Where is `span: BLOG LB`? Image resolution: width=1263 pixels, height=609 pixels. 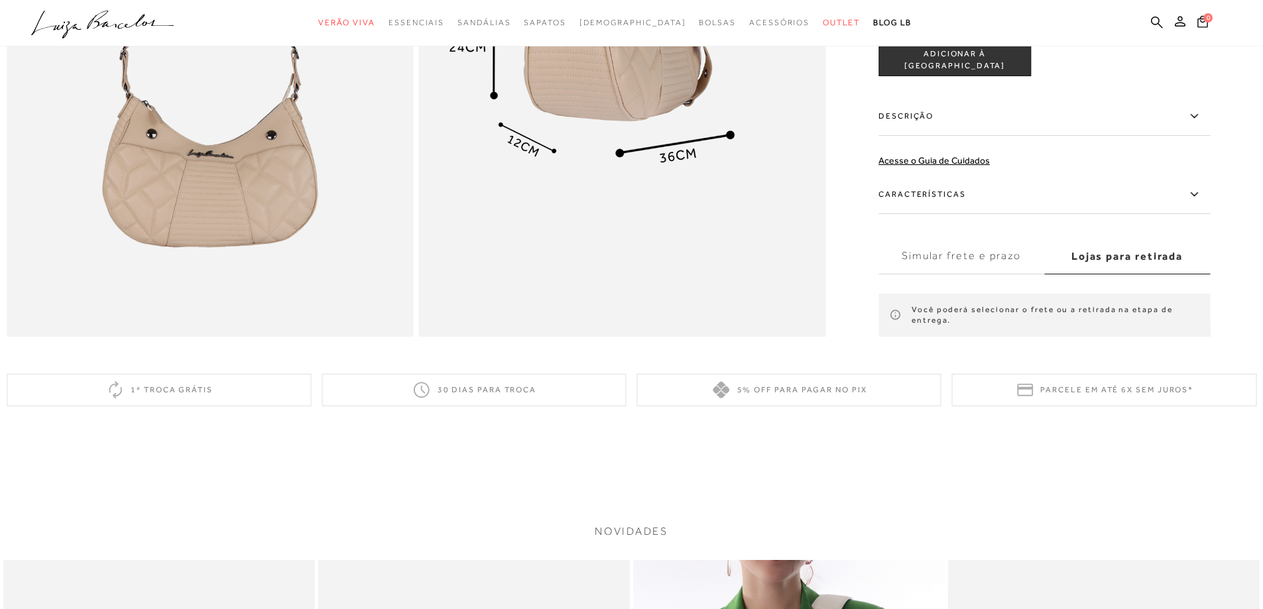 span: BLOG LB is located at coordinates (892, 23).